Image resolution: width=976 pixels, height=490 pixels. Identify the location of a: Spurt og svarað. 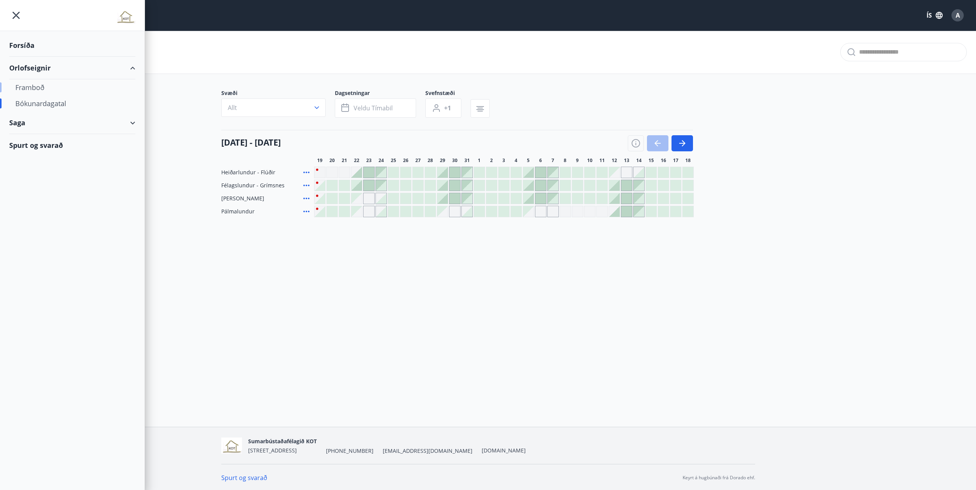
(244, 478).